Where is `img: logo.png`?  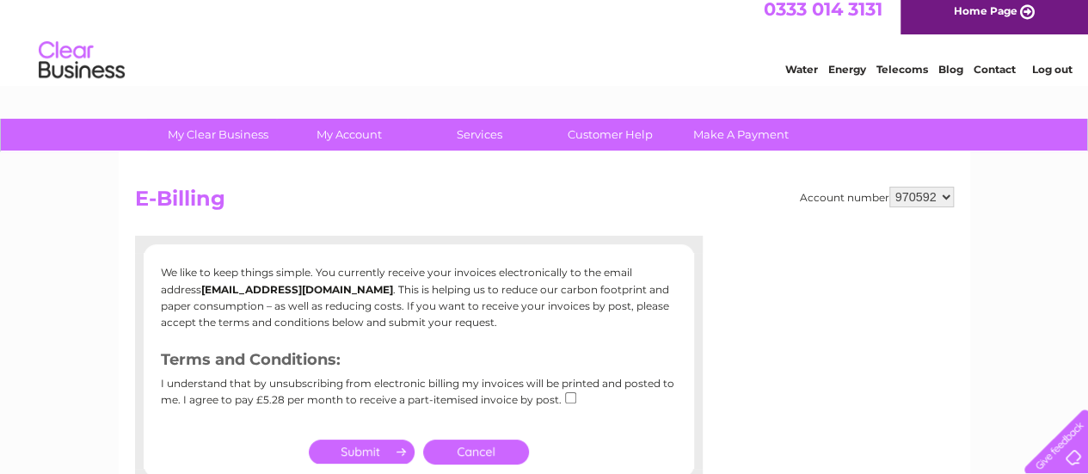 img: logo.png is located at coordinates (82, 71).